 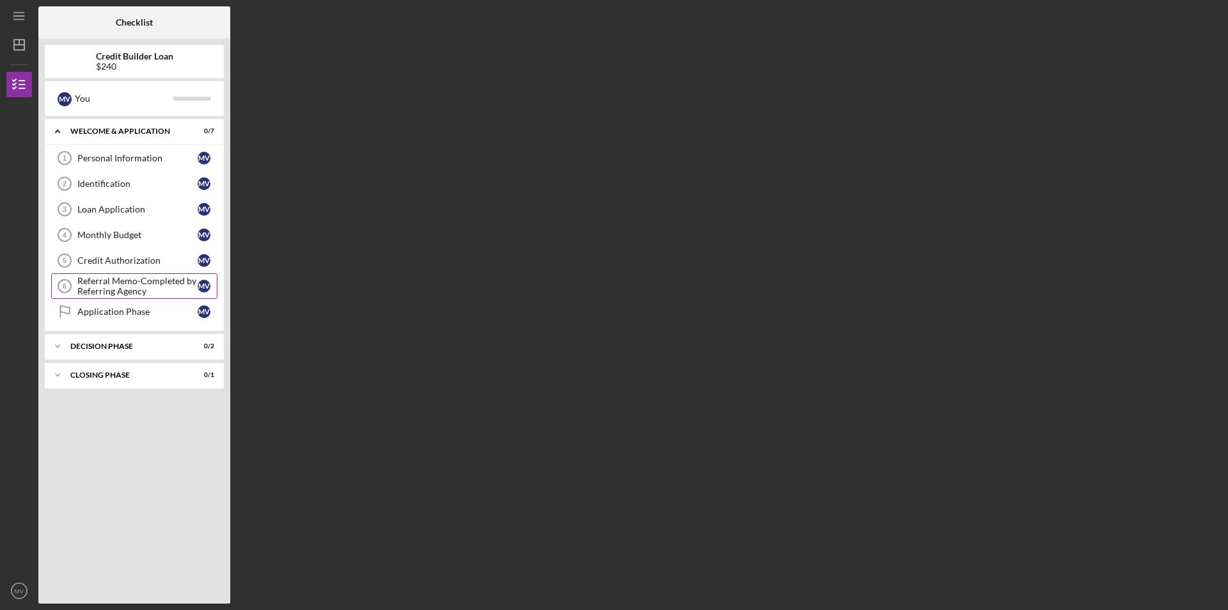 I want to click on tspan: 5, so click(x=65, y=260).